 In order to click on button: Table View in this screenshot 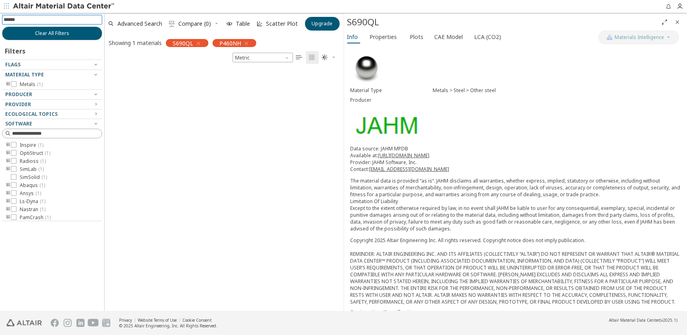, I will do `click(299, 58)`.